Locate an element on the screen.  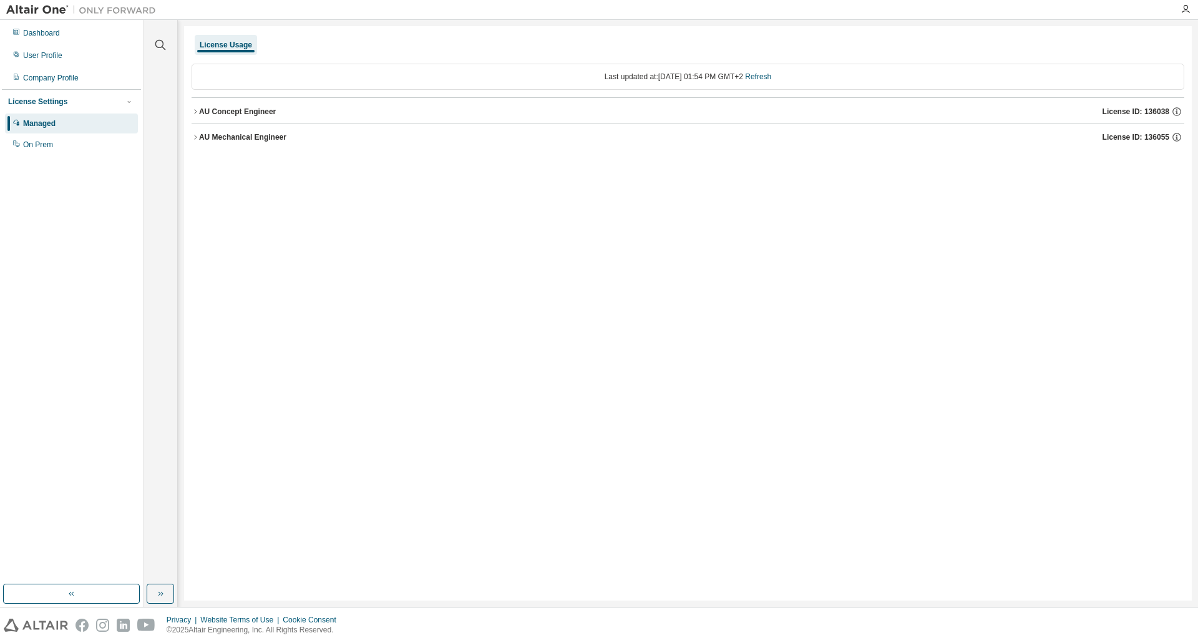
img: linkedin.svg is located at coordinates (123, 625).